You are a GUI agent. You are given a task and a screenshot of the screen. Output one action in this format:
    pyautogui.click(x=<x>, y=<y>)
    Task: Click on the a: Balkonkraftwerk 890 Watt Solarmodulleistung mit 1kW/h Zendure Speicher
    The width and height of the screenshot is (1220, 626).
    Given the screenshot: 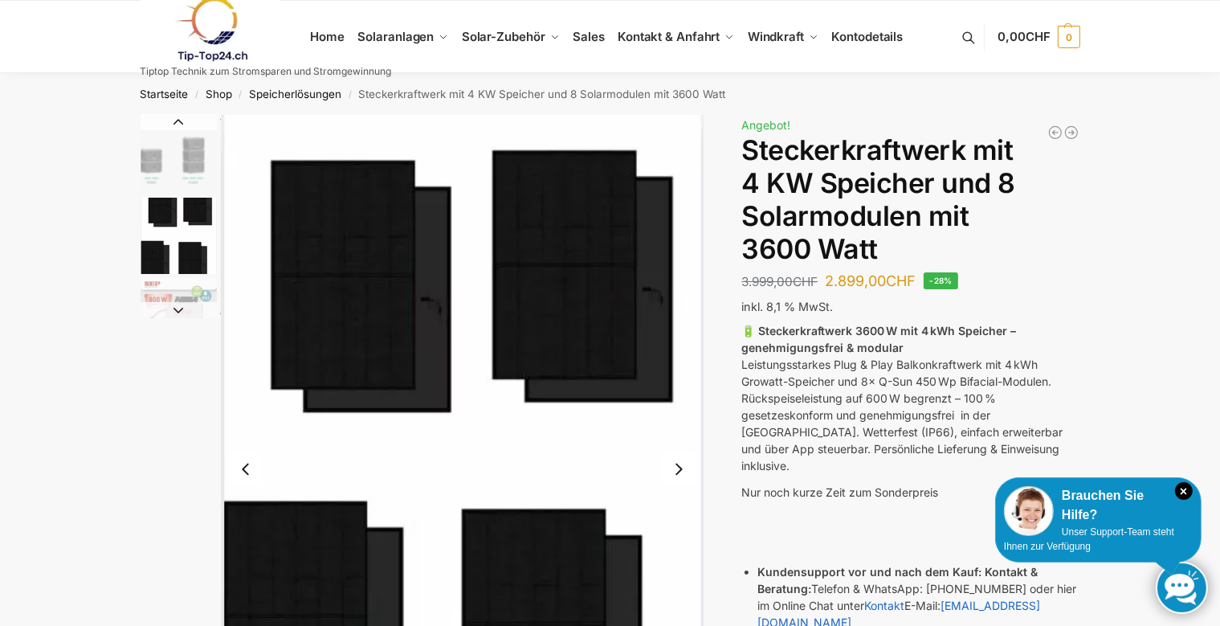 What is the action you would take?
    pyautogui.click(x=1055, y=132)
    